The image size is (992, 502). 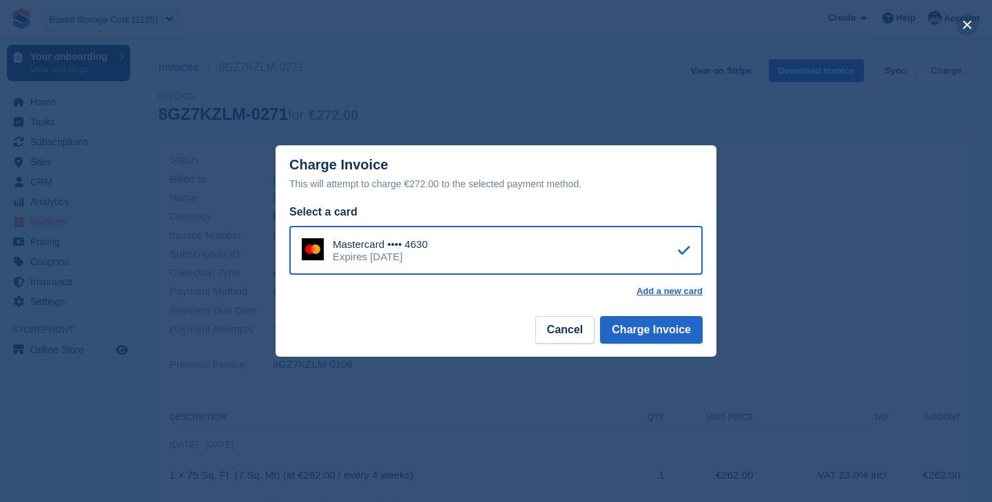 What do you see at coordinates (967, 25) in the screenshot?
I see `button: close` at bounding box center [967, 25].